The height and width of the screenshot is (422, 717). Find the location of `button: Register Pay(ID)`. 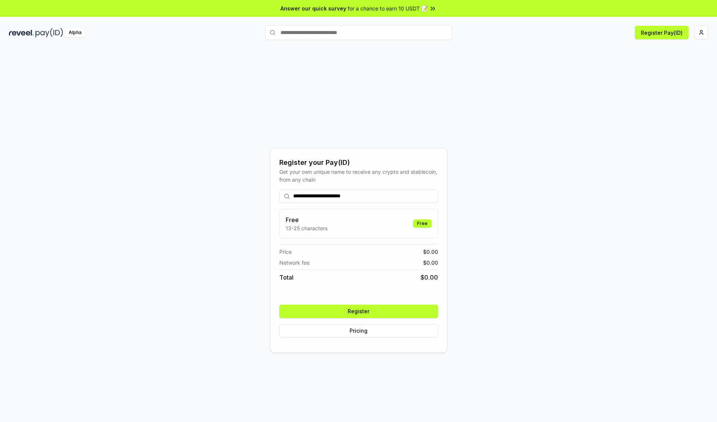

button: Register Pay(ID) is located at coordinates (662, 33).